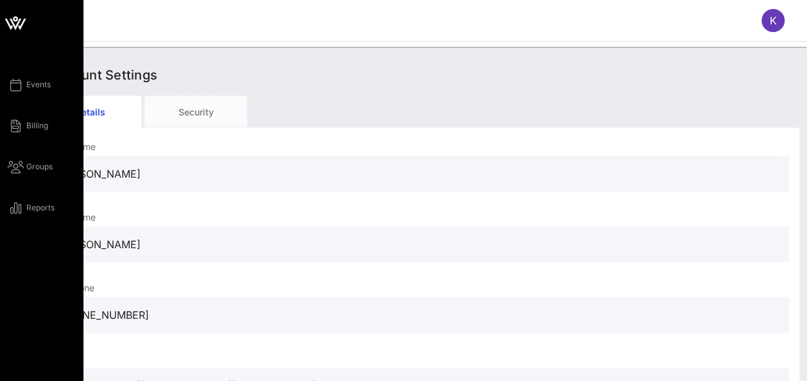 This screenshot has width=807, height=381. What do you see at coordinates (418, 218) in the screenshot?
I see `p: Last Name` at bounding box center [418, 218].